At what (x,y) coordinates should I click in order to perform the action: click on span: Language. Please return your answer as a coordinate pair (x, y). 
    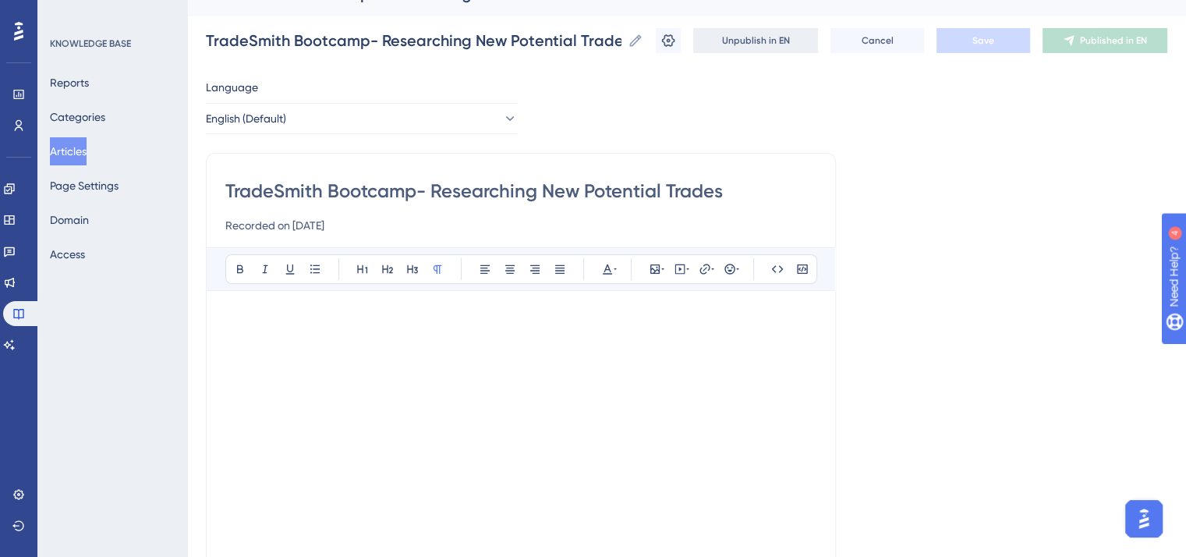
    Looking at the image, I should click on (232, 87).